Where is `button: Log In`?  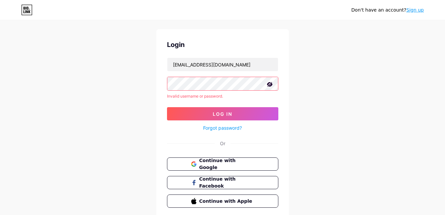
button: Log In is located at coordinates (223, 114).